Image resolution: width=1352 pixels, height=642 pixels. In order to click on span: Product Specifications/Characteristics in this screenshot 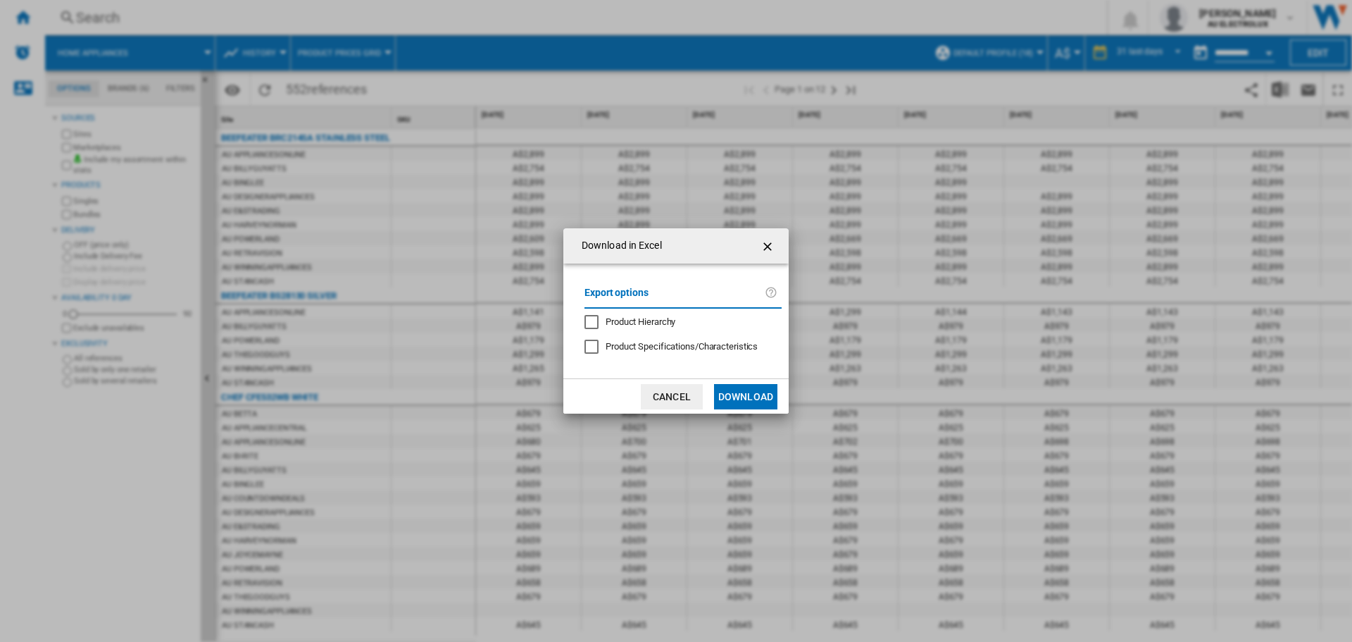, I will do `click(682, 346)`.